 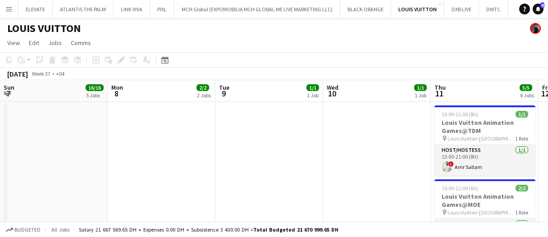 I want to click on span: Tue, so click(x=224, y=87).